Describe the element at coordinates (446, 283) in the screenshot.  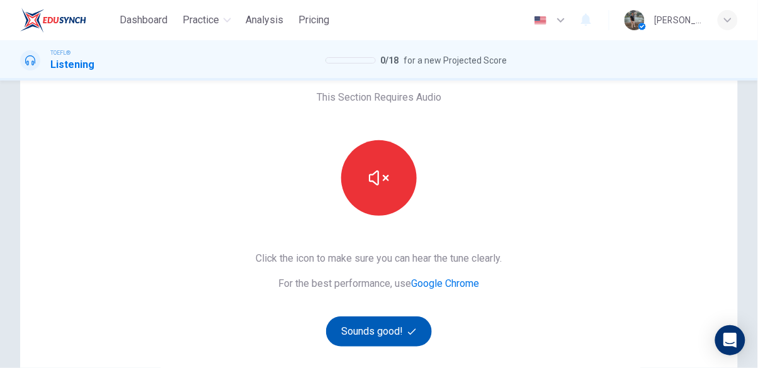
I see `a: Google Chrome` at that location.